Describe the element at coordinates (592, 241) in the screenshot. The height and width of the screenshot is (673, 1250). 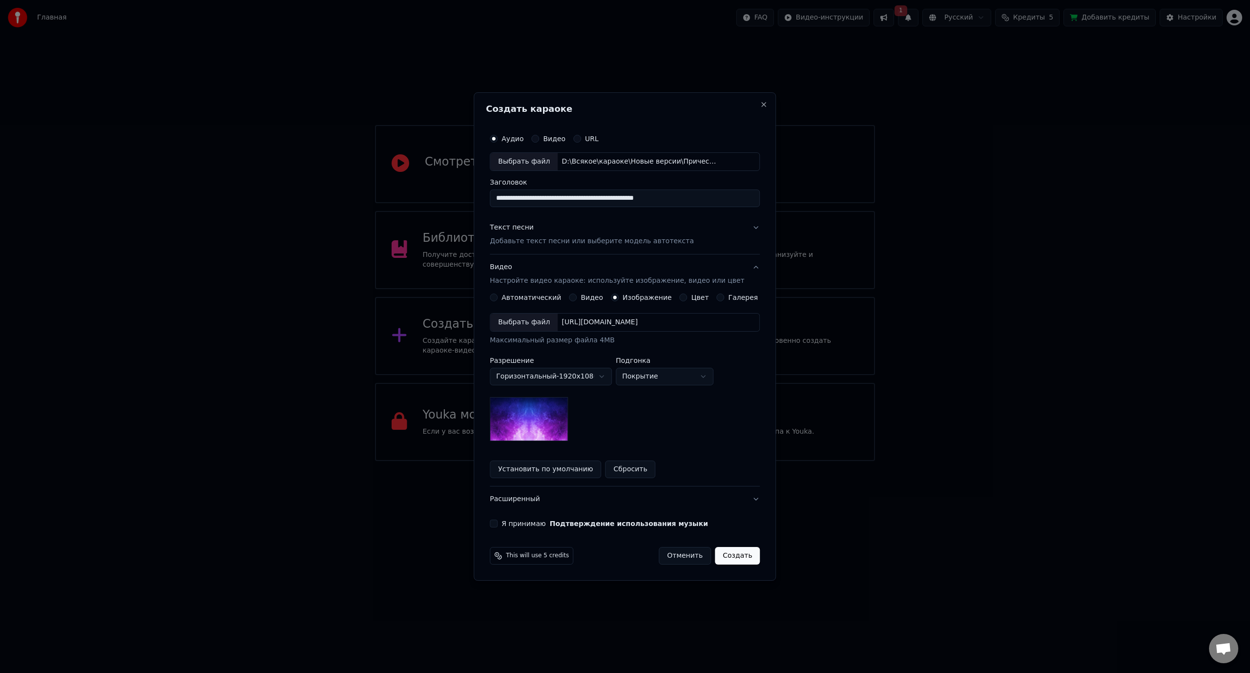
I see `p: Добавьте текст песни или выберите модель автотекста` at that location.